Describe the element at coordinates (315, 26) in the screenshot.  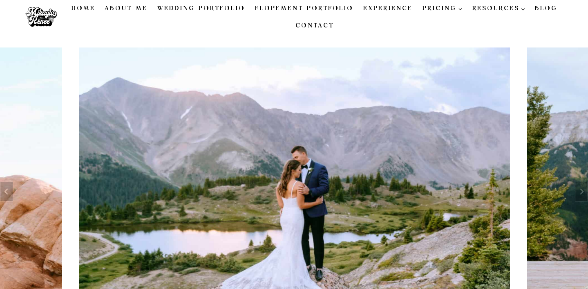
I see `a: Contact` at that location.